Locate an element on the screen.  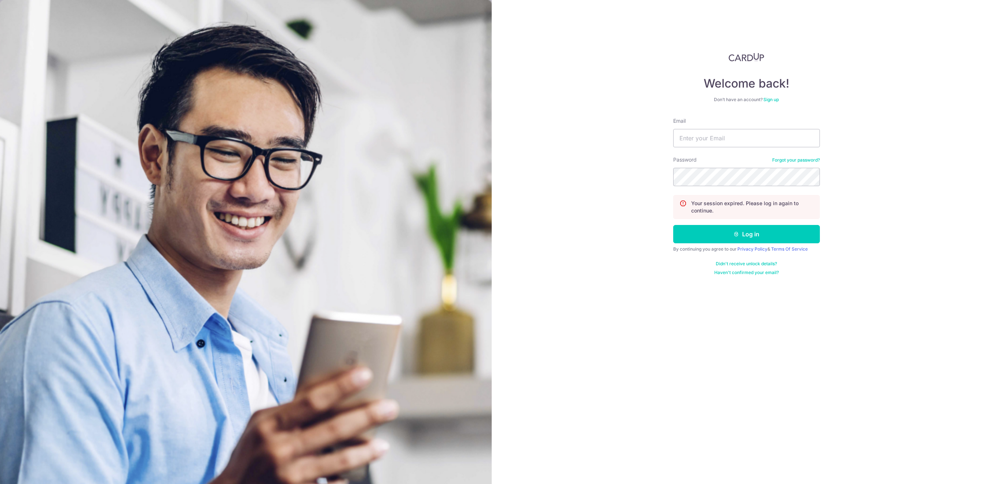
img: CardUp Logo is located at coordinates (747, 57).